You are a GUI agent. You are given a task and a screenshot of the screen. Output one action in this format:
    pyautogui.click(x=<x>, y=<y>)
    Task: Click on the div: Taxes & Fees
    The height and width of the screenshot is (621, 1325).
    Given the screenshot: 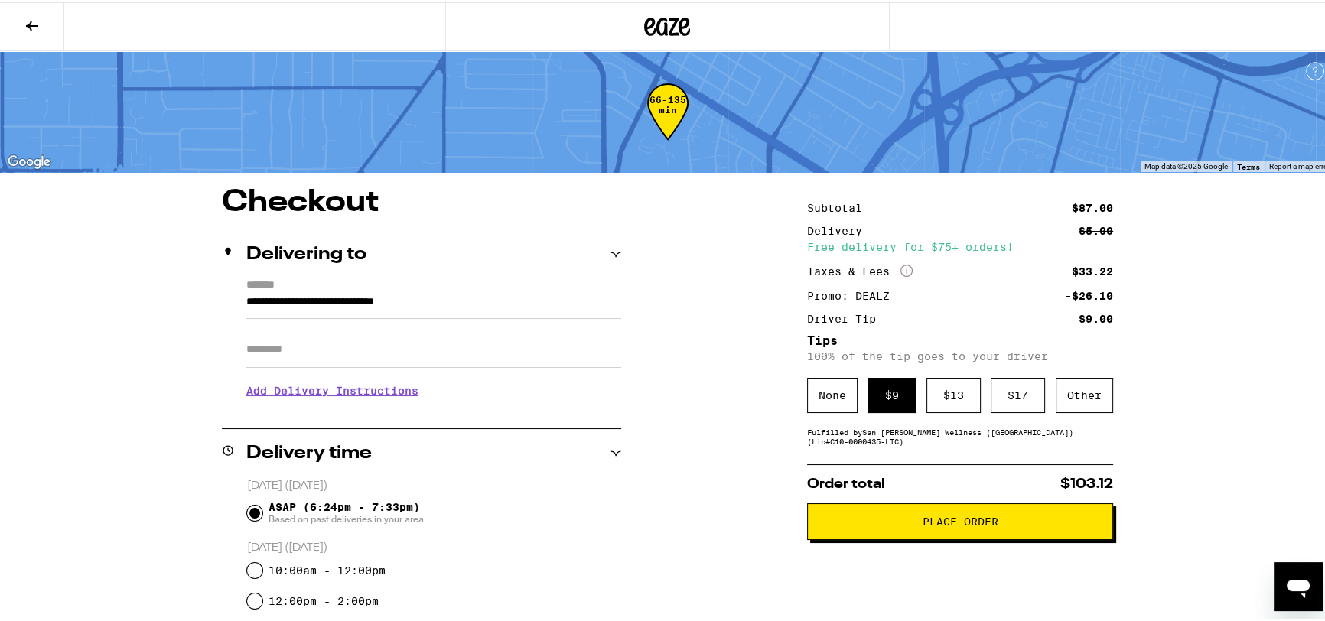 What is the action you would take?
    pyautogui.click(x=860, y=269)
    